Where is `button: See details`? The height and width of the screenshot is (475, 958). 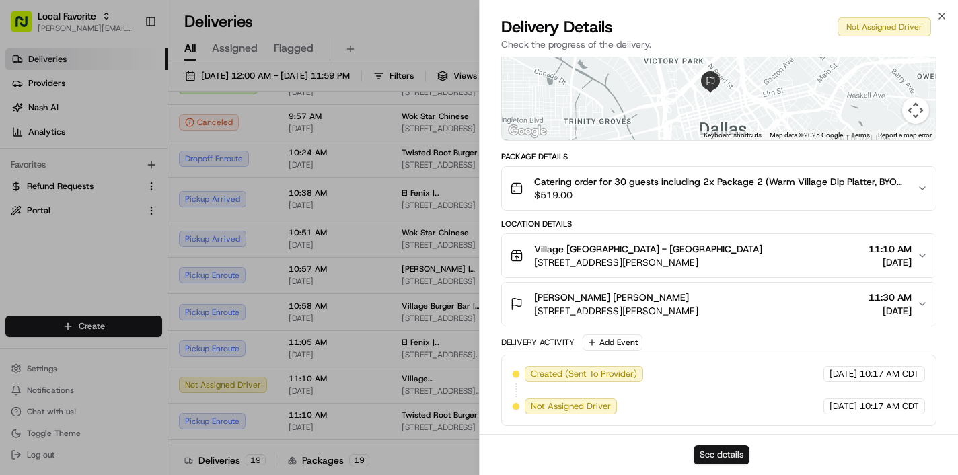 button: See details is located at coordinates (722, 455).